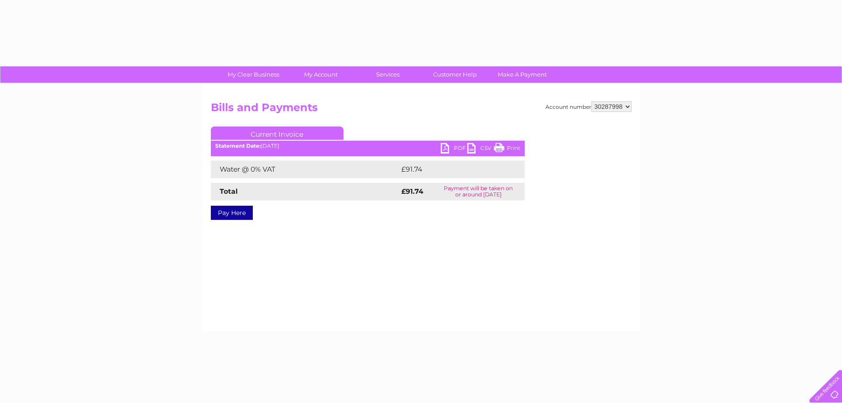 The height and width of the screenshot is (403, 842). What do you see at coordinates (388, 74) in the screenshot?
I see `a: Services` at bounding box center [388, 74].